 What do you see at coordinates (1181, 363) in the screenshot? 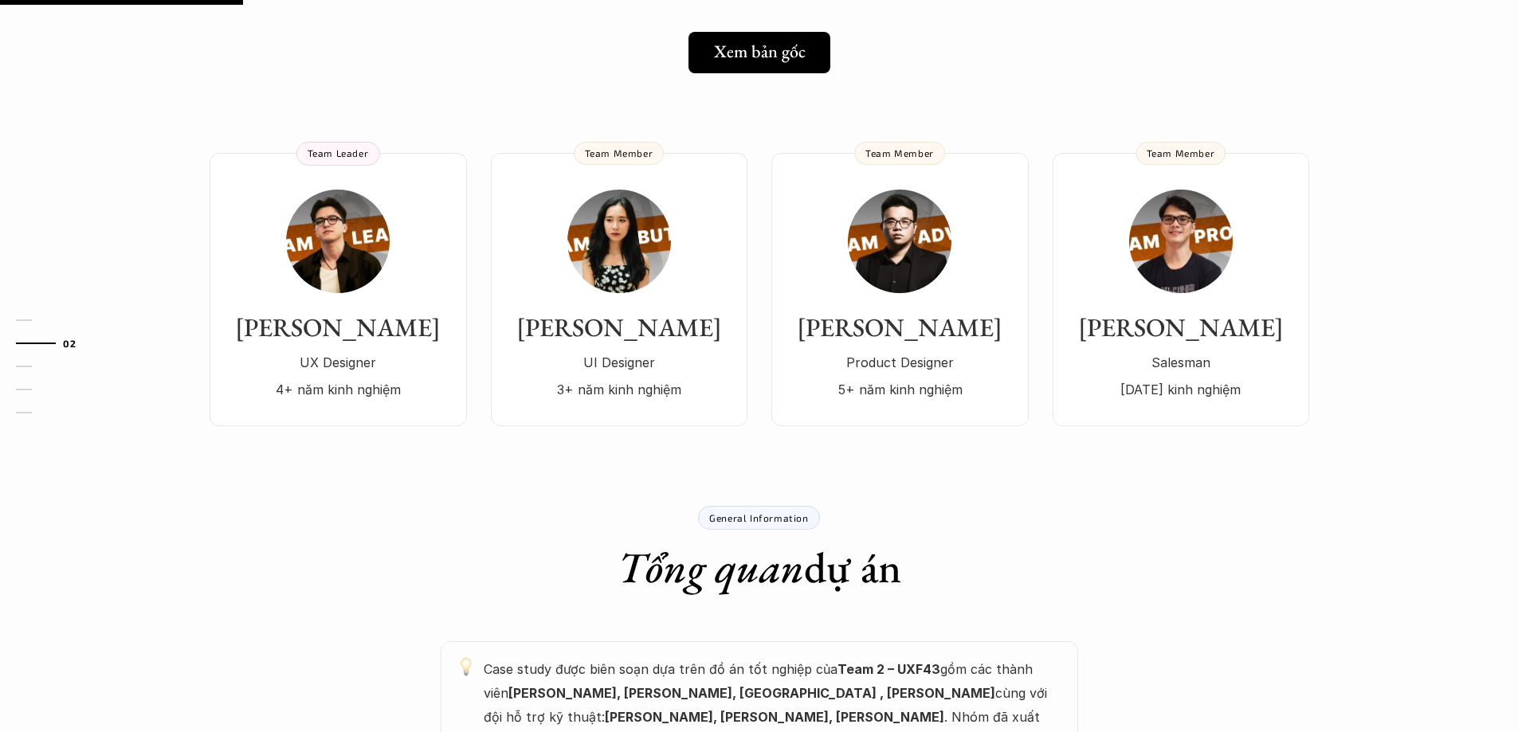
I see `p: Salesman` at bounding box center [1181, 363].